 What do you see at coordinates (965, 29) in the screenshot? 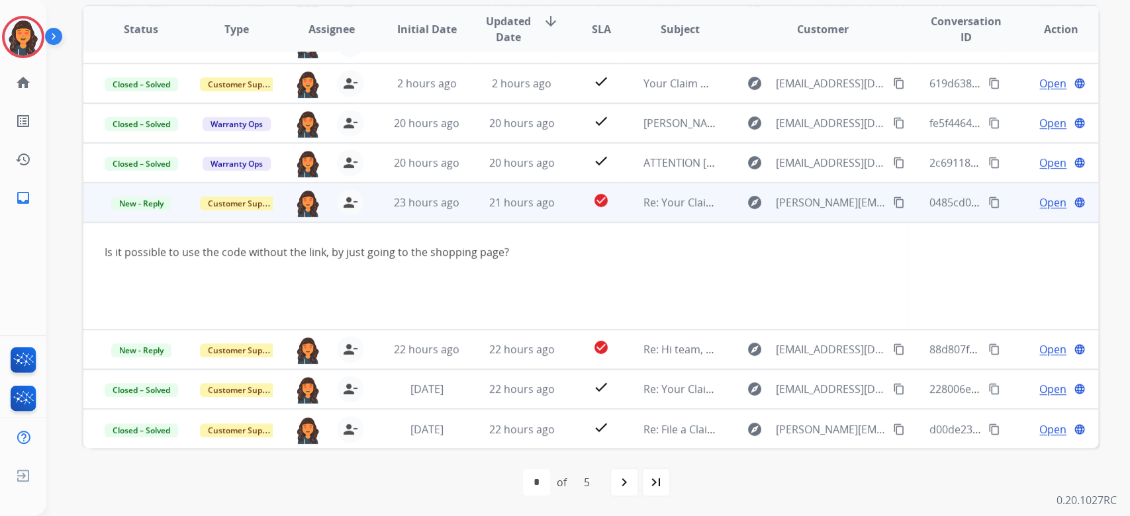
I see `span: Conversation ID` at bounding box center [965, 29].